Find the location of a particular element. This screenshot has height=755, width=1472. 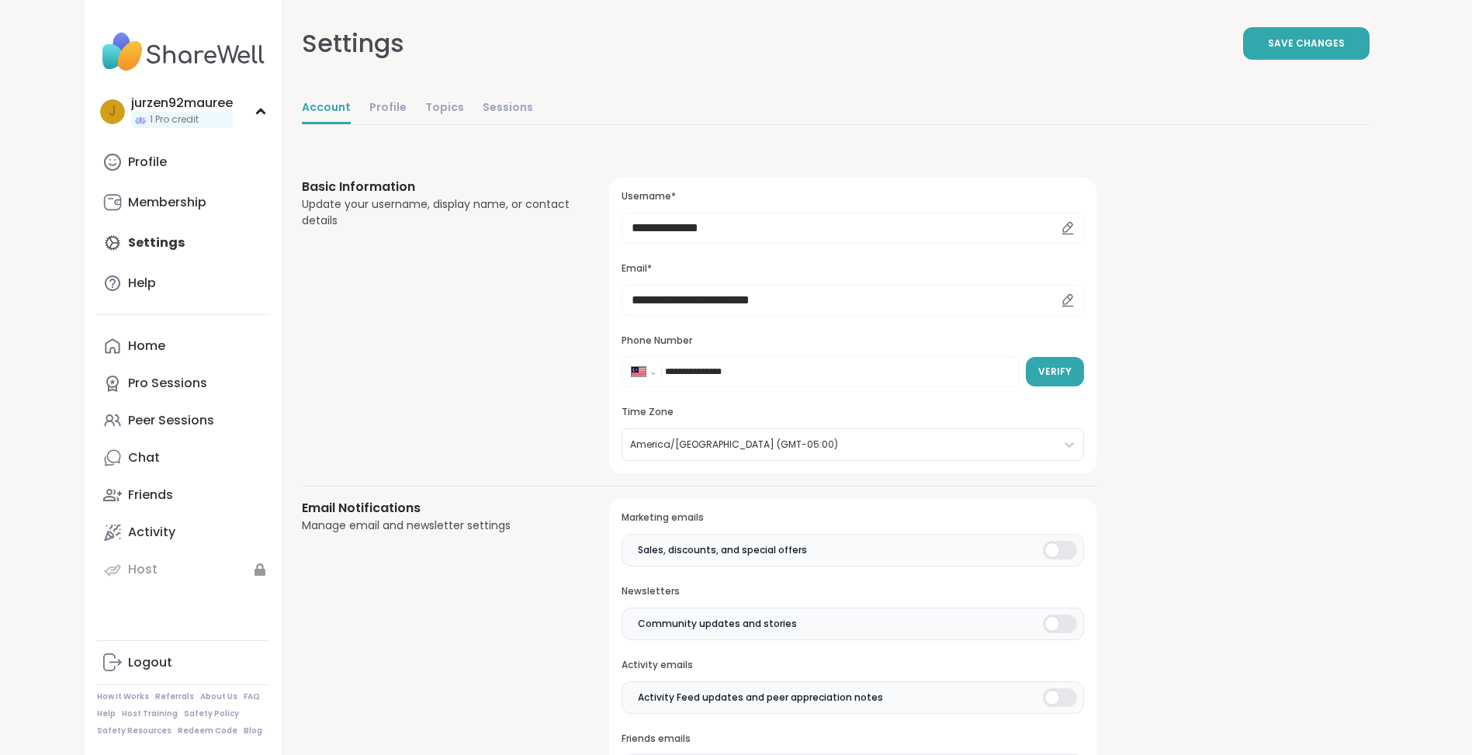

h3: Newsletters is located at coordinates (852, 591).